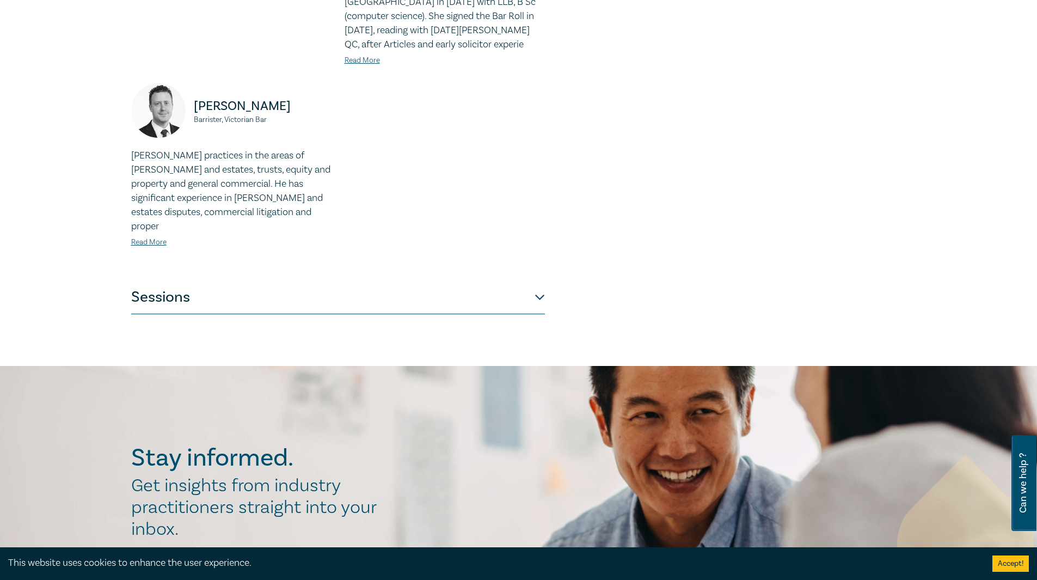 The height and width of the screenshot is (580, 1037). I want to click on div: This website uses cookies to enhance the user experience., so click(492, 563).